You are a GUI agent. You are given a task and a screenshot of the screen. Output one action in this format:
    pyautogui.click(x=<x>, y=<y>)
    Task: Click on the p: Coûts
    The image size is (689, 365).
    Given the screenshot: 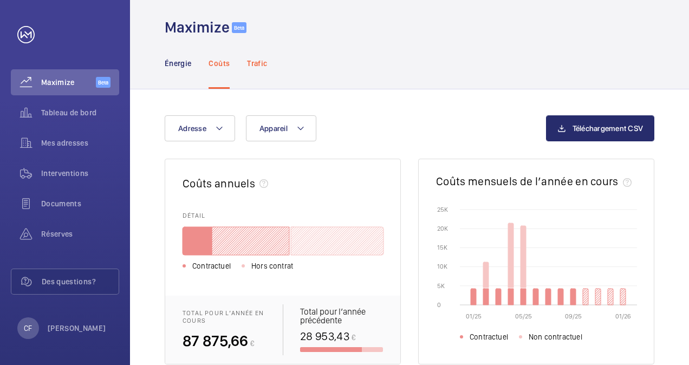 What is the action you would take?
    pyautogui.click(x=219, y=63)
    